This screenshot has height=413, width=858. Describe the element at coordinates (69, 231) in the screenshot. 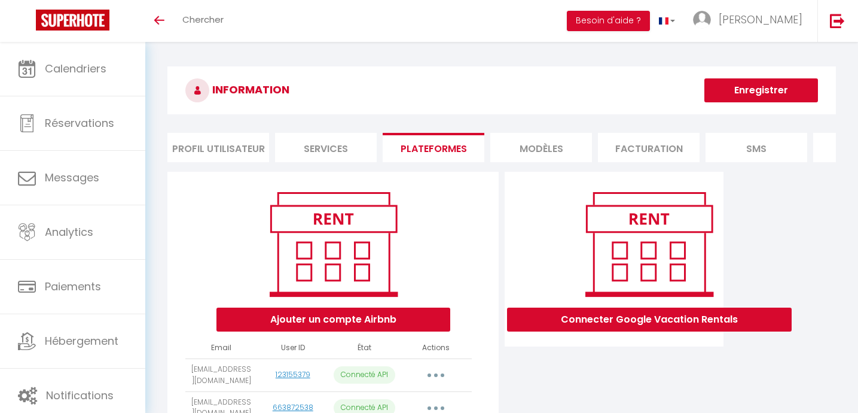

I see `span: Analytics` at that location.